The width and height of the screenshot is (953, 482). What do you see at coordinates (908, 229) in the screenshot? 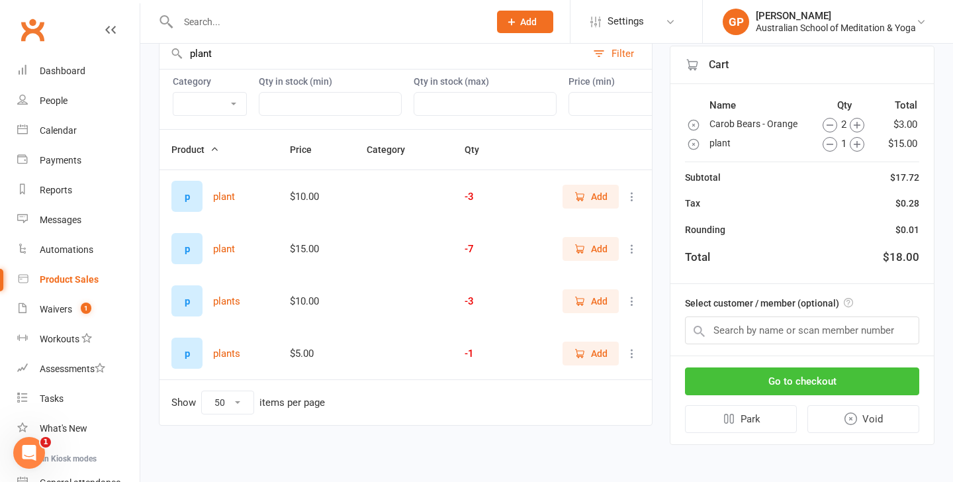
I see `div: $0.01` at bounding box center [908, 229].